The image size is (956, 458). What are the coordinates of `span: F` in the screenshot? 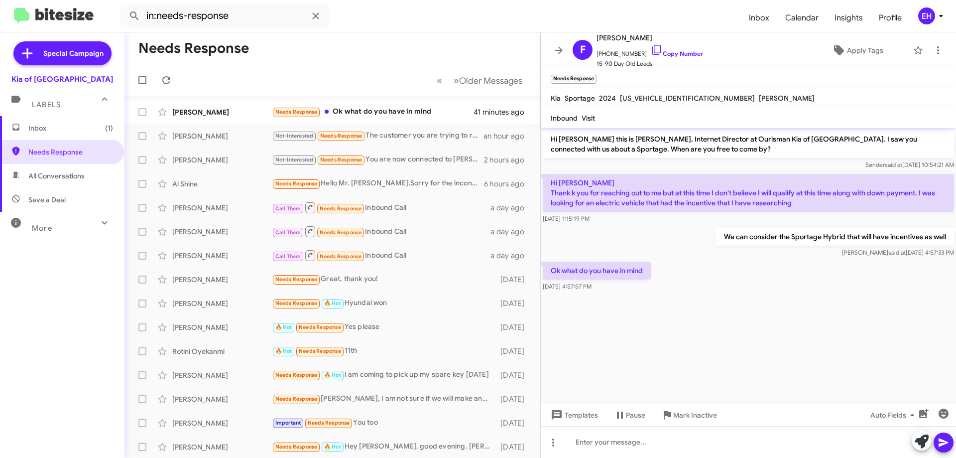 It's located at (583, 50).